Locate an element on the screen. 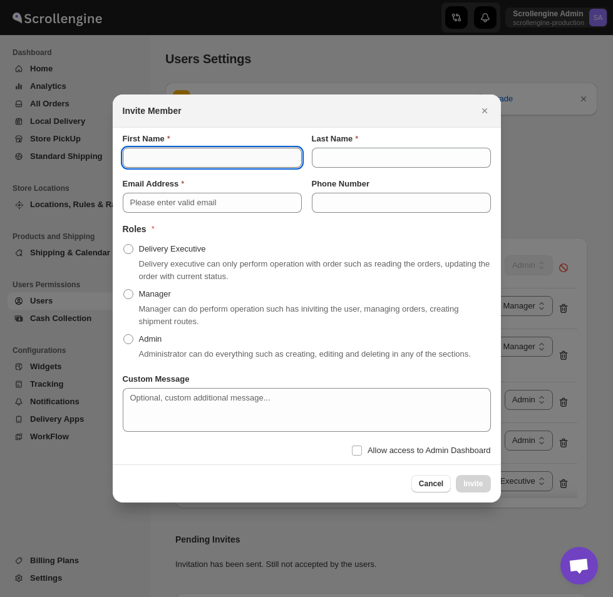  span: Cancel is located at coordinates (431, 484).